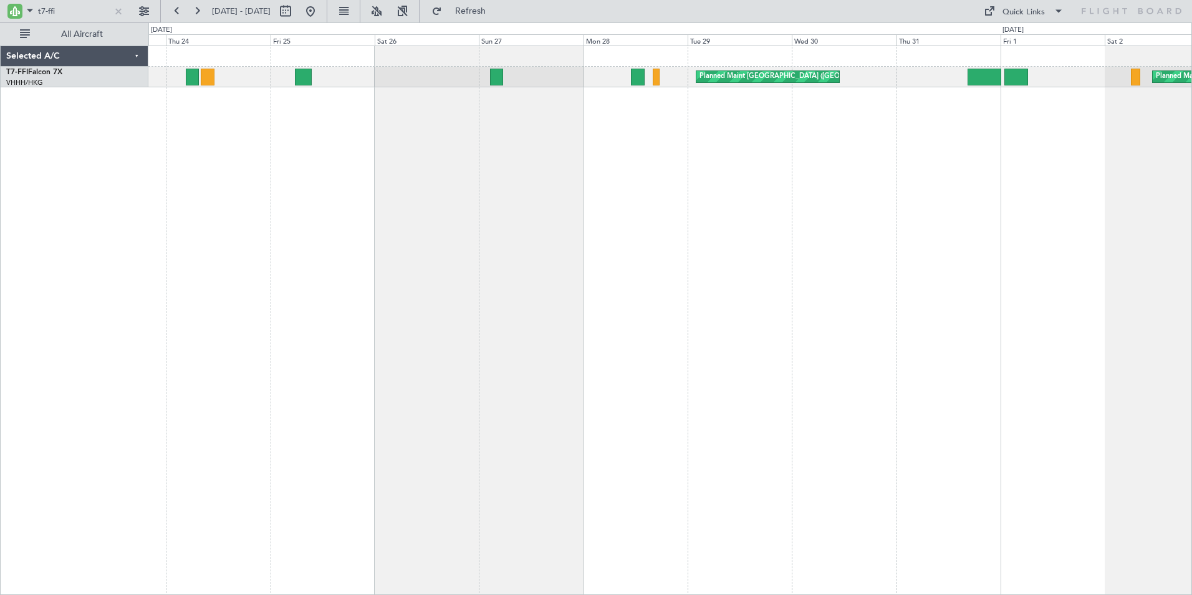  What do you see at coordinates (1024, 12) in the screenshot?
I see `div: Quick Links` at bounding box center [1024, 12].